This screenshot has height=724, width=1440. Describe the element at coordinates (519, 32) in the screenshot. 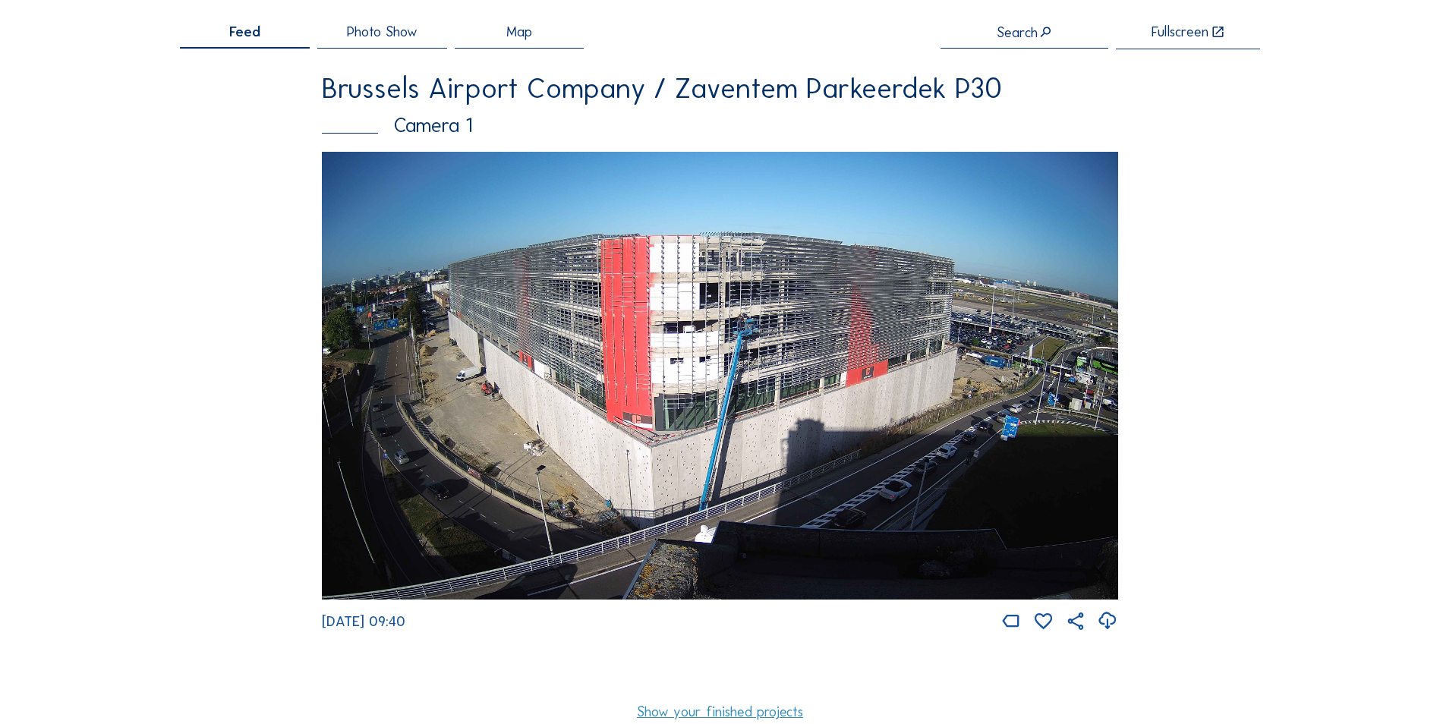

I see `span: Map` at that location.